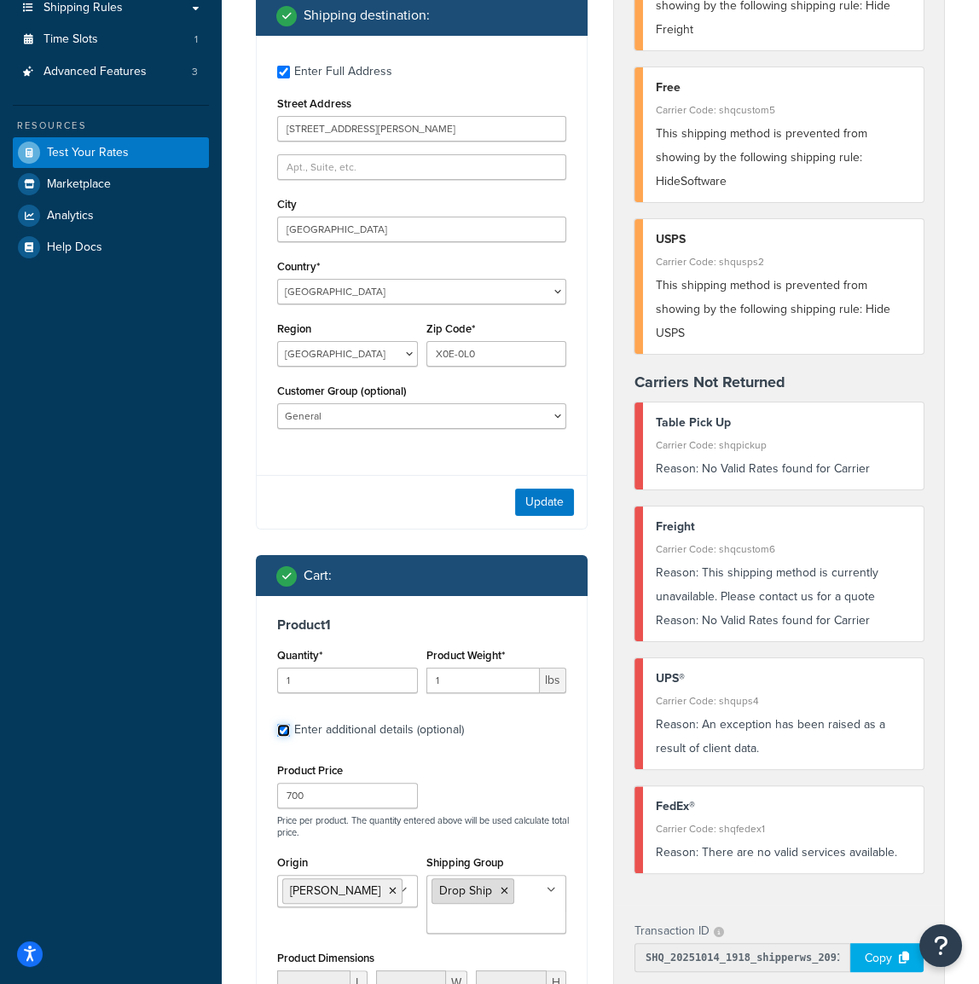 This screenshot has height=984, width=979. Describe the element at coordinates (783, 829) in the screenshot. I see `div: Carrier Code: shqfedex1` at that location.